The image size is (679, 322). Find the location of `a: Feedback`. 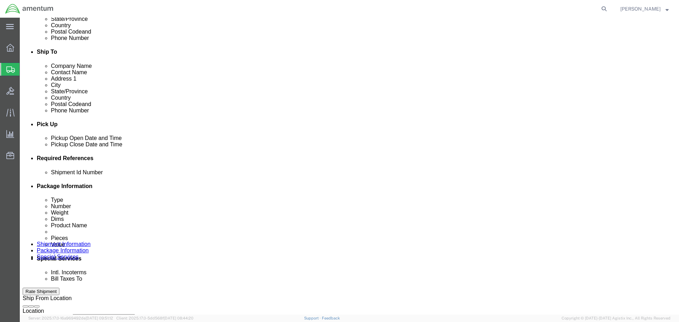

a: Feedback is located at coordinates (331, 318).